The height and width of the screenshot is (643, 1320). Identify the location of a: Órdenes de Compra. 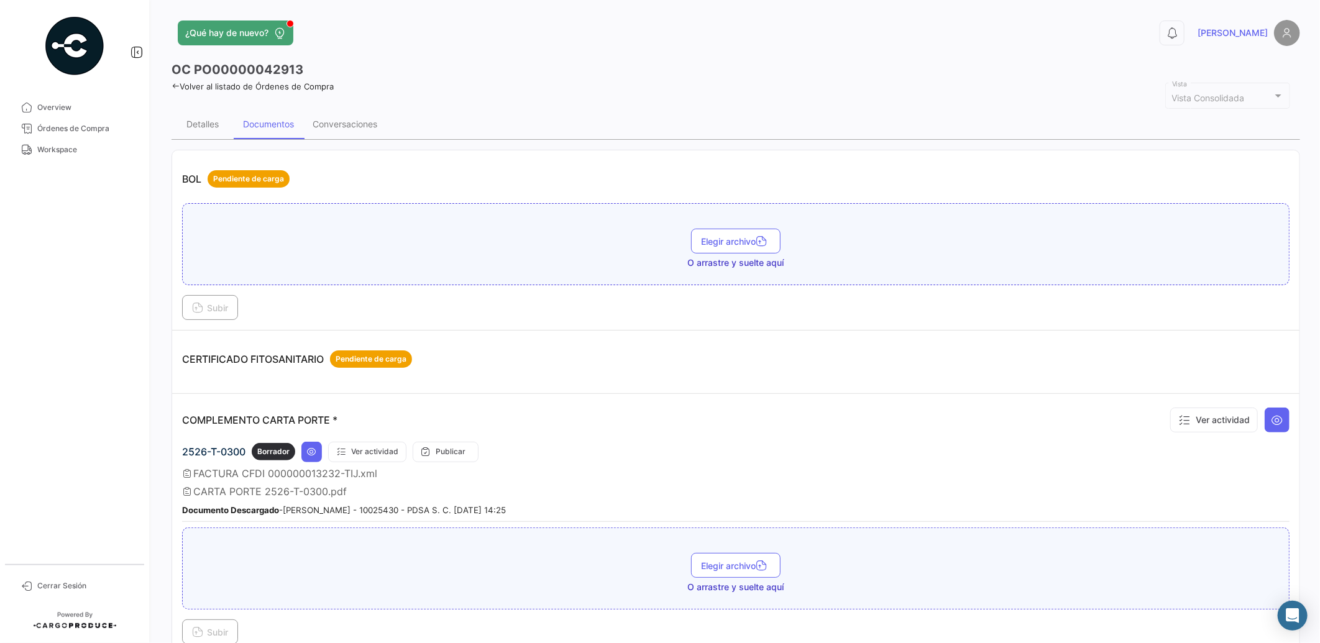
(75, 129).